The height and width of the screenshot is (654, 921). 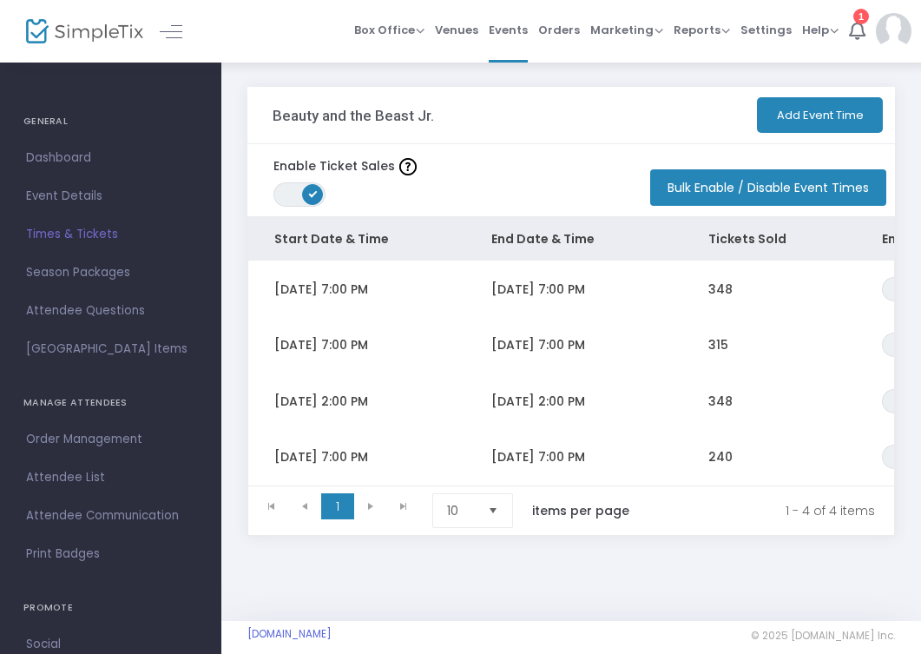 I want to click on img: question-mark, so click(x=408, y=167).